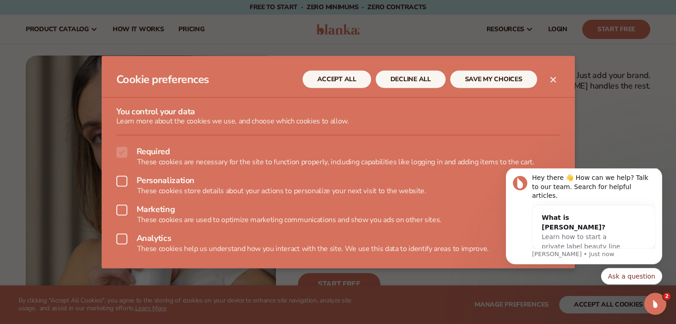 The width and height of the screenshot is (676, 324). Describe the element at coordinates (493, 79) in the screenshot. I see `button: SAVE MY CHOICES` at that location.